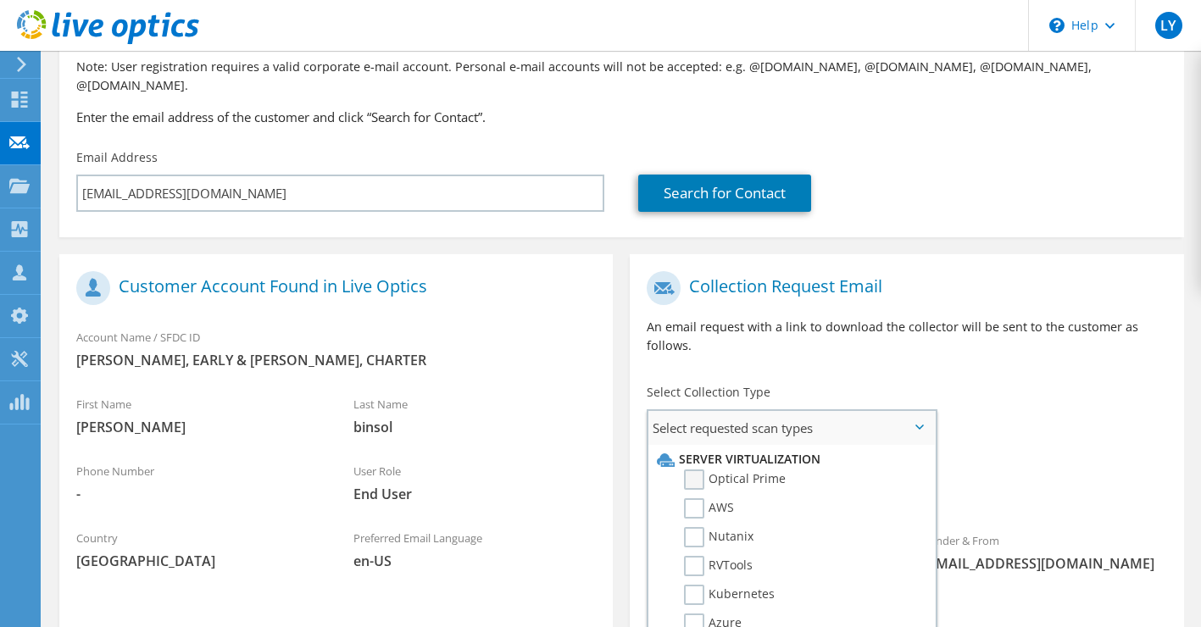 The width and height of the screenshot is (1201, 627). What do you see at coordinates (197, 549) in the screenshot?
I see `div: Country` at bounding box center [197, 549].